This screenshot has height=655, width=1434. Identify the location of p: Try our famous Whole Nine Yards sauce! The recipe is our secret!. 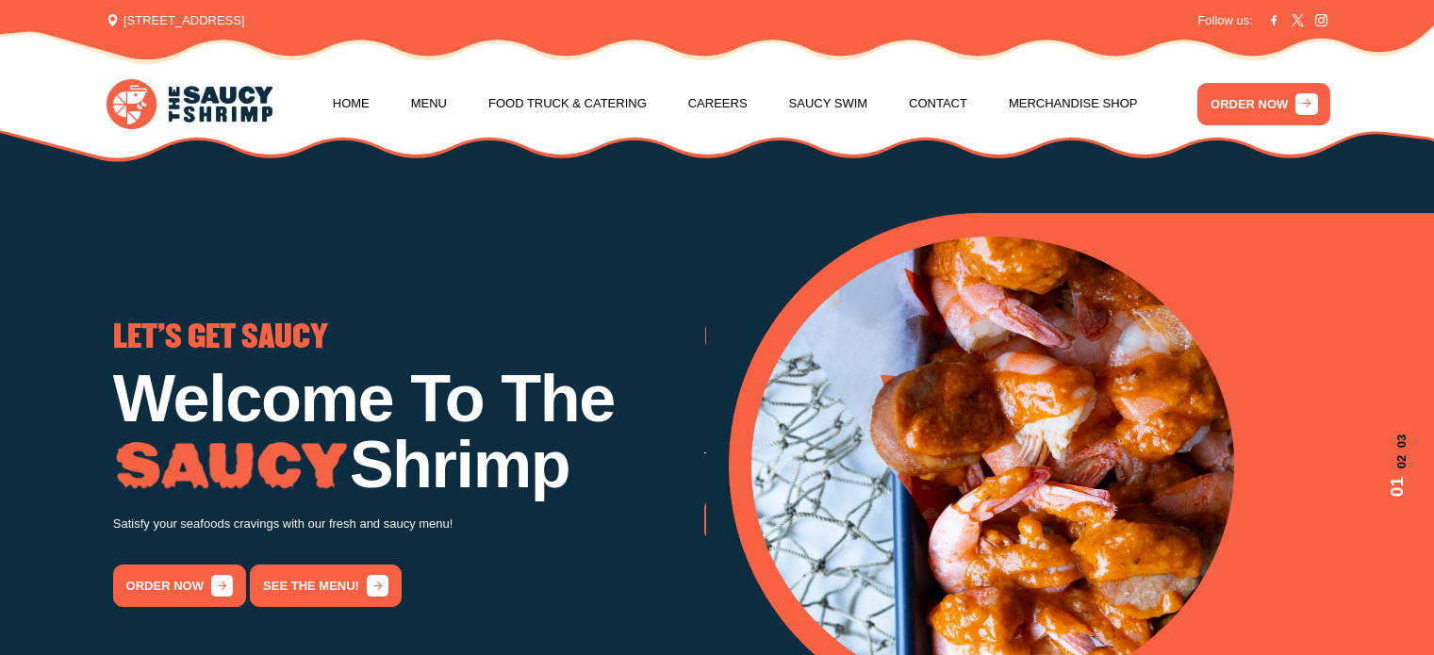
(999, 457).